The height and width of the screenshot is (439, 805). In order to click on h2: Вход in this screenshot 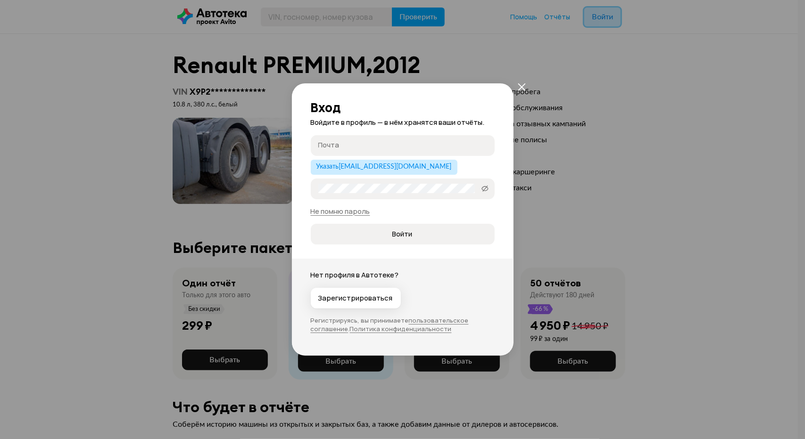, I will do `click(403, 108)`.